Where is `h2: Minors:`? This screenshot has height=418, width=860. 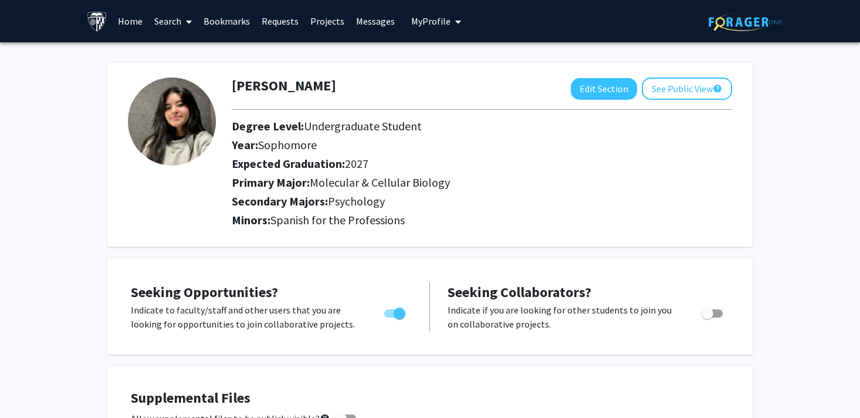 h2: Minors: is located at coordinates (482, 220).